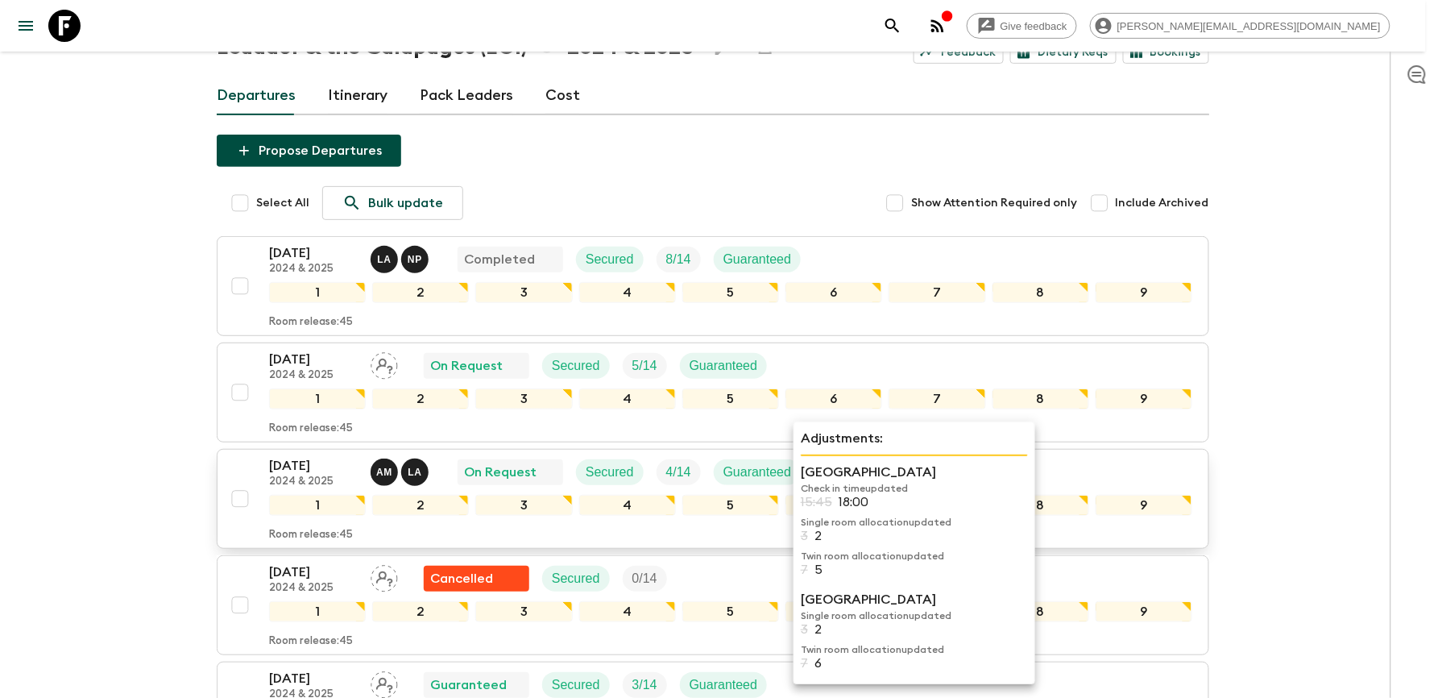  I want to click on p: Check in time updated, so click(914, 488).